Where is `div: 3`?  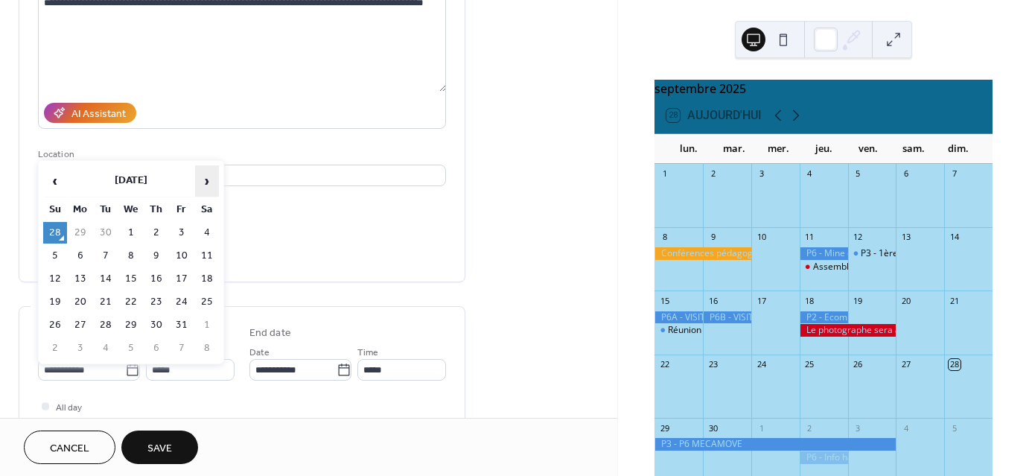
div: 3 is located at coordinates (858, 427).